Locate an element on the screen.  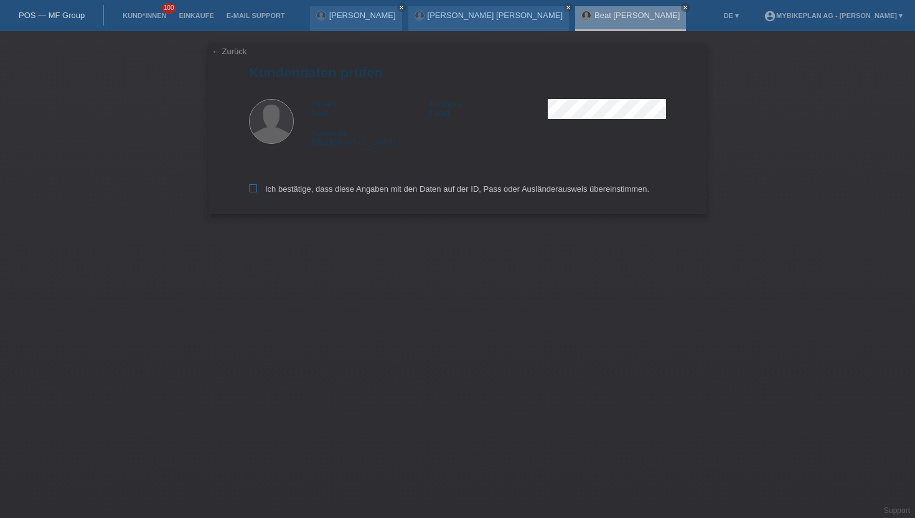
label: Ich bestätige, dass diese Angaben mit den Daten auf der ID, Pass oder Ausländerausweis übereinsti... is located at coordinates (449, 189).